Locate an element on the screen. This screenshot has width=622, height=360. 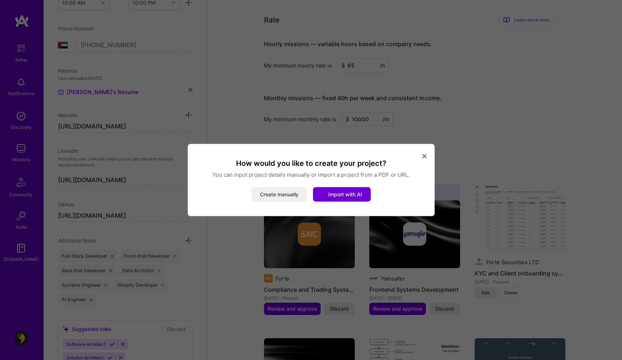
div: modal is located at coordinates (311, 180).